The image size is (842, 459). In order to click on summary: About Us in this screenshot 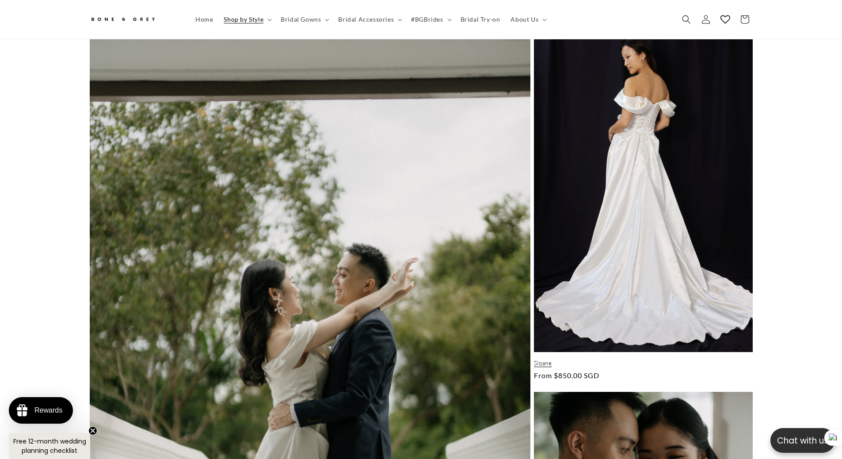, I will do `click(528, 19)`.